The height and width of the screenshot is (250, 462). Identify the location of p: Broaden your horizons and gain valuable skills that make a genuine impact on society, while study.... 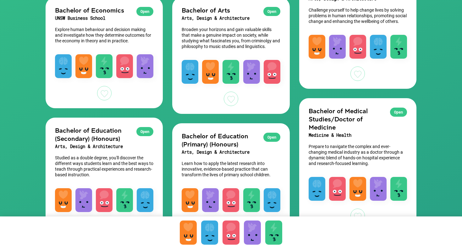
(231, 38).